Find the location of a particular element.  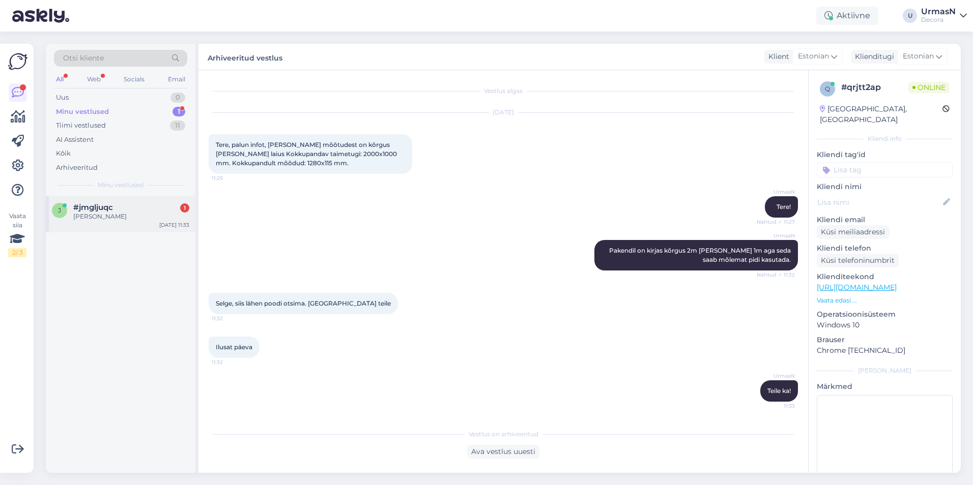

div: 11 is located at coordinates (178, 126).